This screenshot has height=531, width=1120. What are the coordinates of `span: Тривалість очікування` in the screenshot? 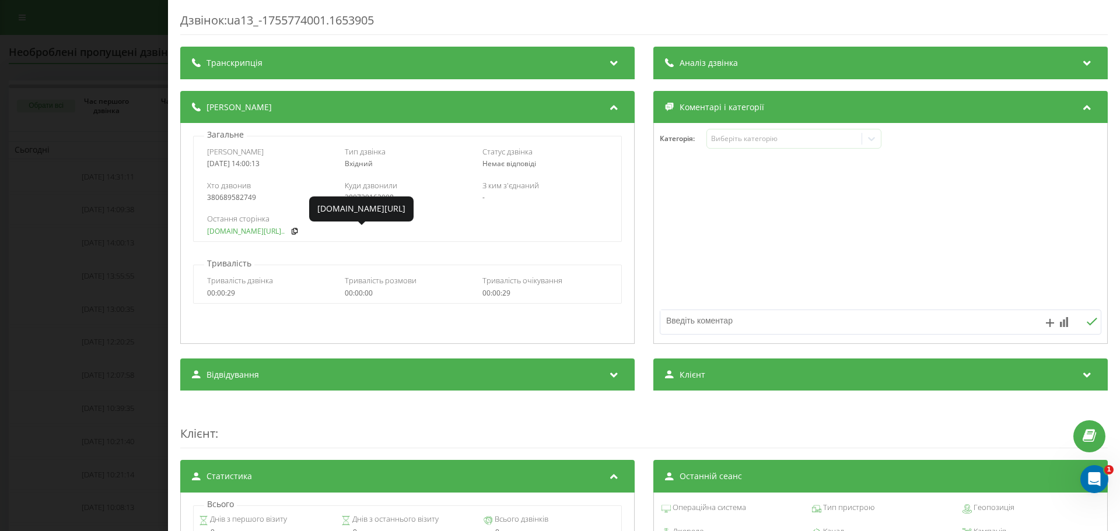 It's located at (522, 281).